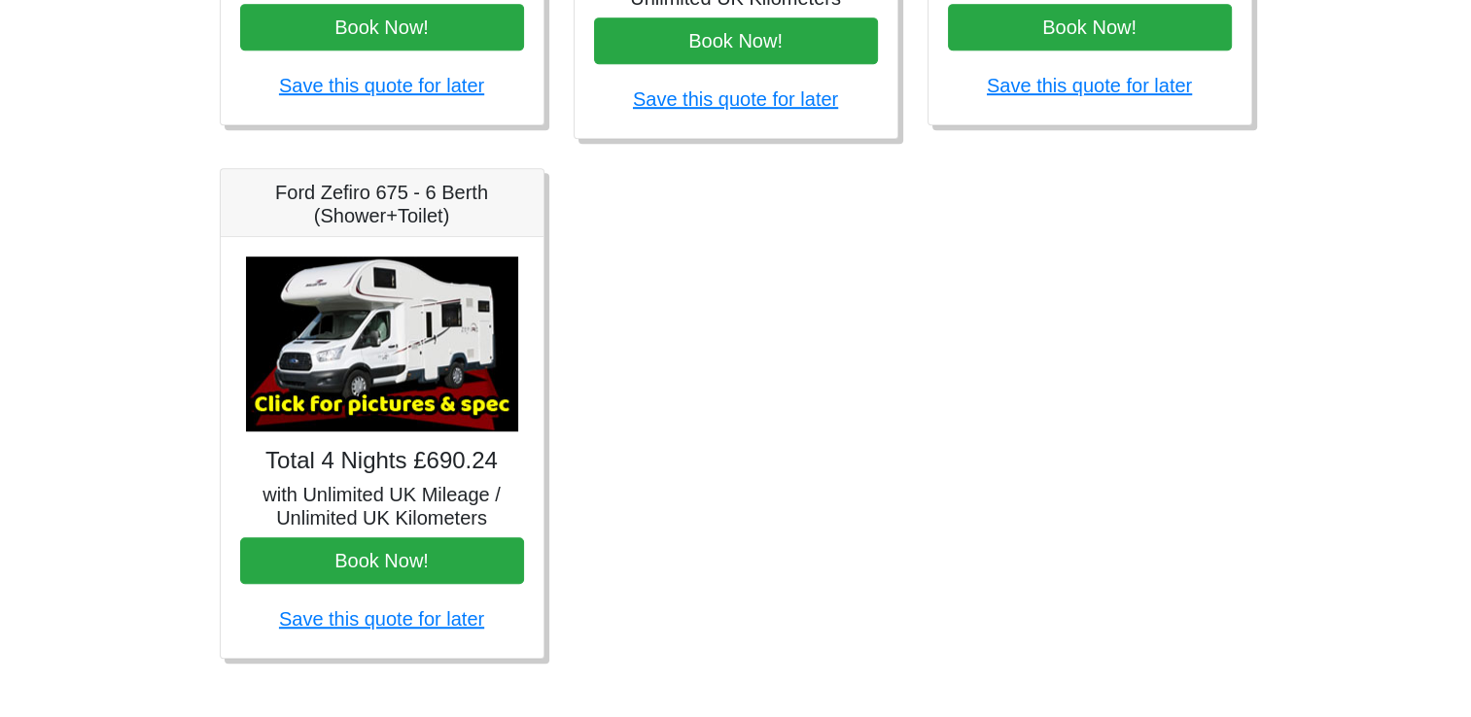  Describe the element at coordinates (382, 204) in the screenshot. I see `h5: Ford Zefiro 675 - 6 Berth (Shower+Toilet)` at that location.